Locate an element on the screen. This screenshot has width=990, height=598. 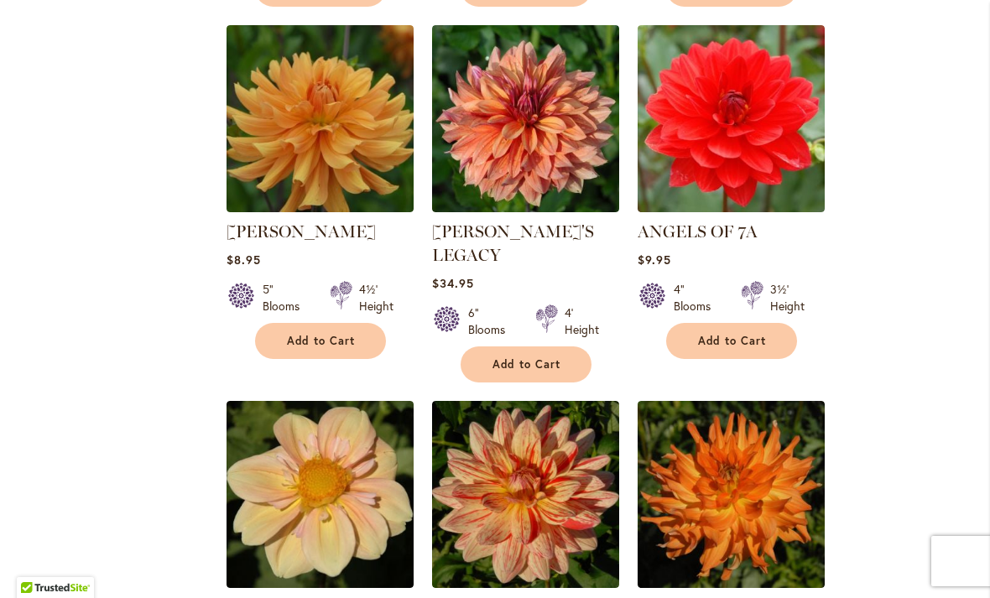
div: 4½' Height is located at coordinates (376, 298).